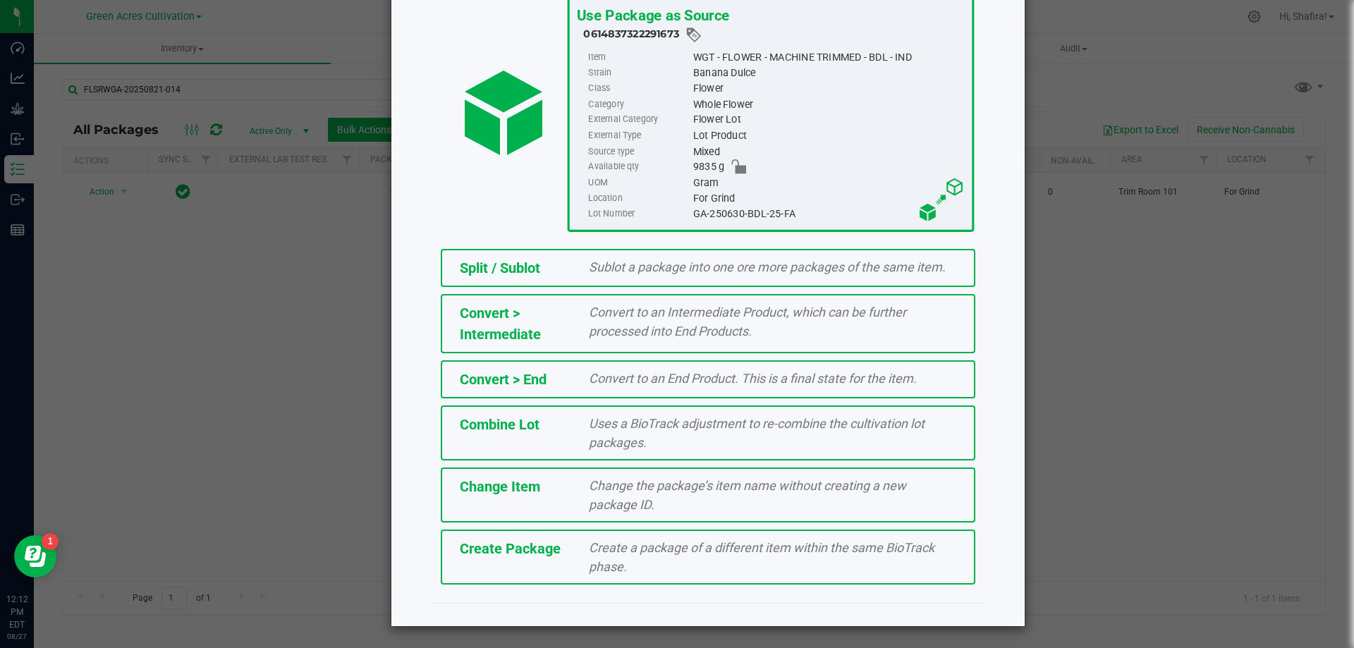 The height and width of the screenshot is (648, 1354). What do you see at coordinates (652, 15) in the screenshot?
I see `span: Use Package as Source` at bounding box center [652, 15].